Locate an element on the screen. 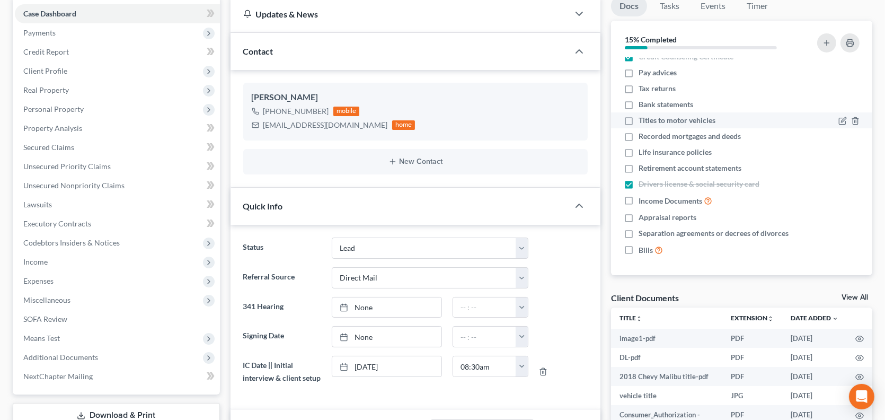 Image resolution: width=885 pixels, height=420 pixels. span: SOFA Review is located at coordinates (45, 318).